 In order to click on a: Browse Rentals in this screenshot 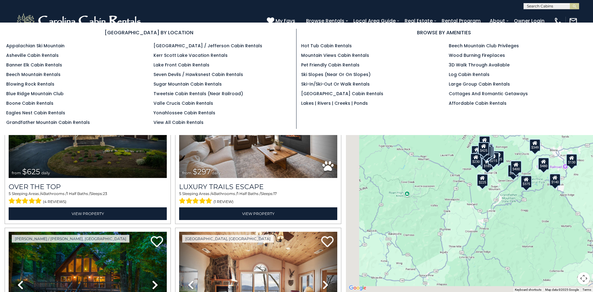, I will do `click(325, 21)`.